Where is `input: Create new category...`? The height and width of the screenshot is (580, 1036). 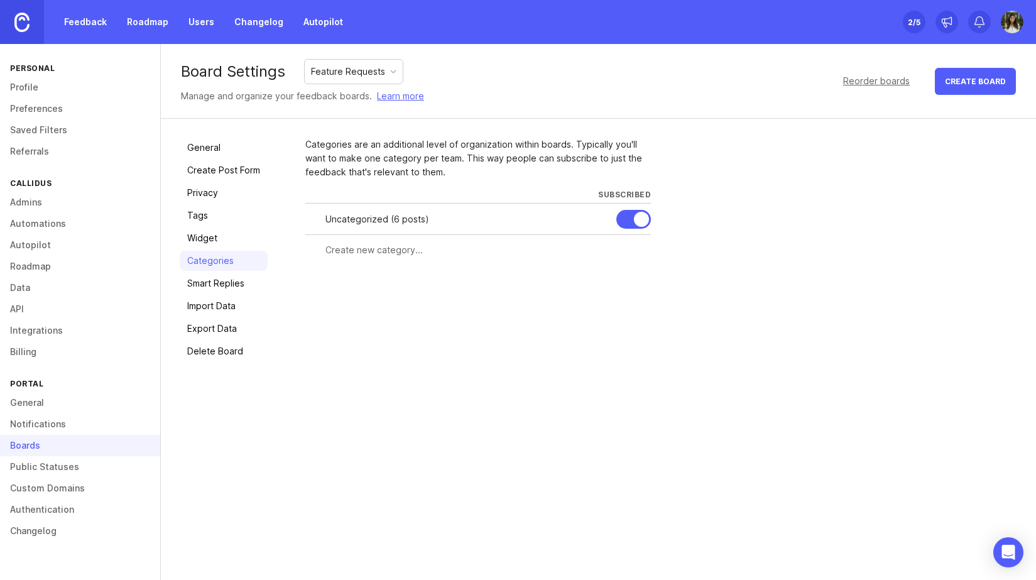
input: Create new category... is located at coordinates (484, 250).